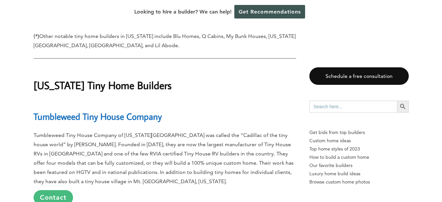 The width and height of the screenshot is (442, 202). I want to click on p: Get bids from top builders, so click(359, 132).